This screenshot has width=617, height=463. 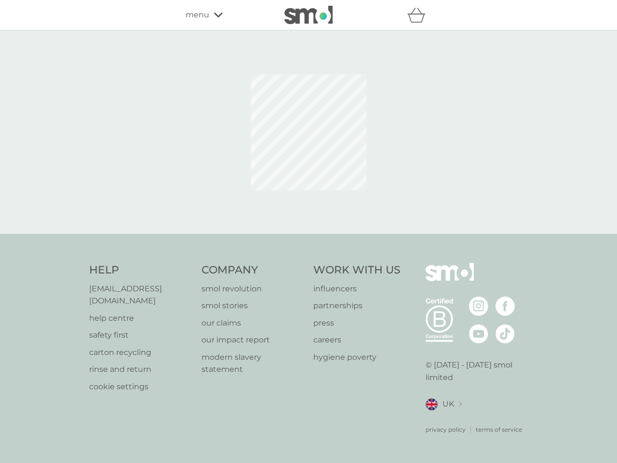 I want to click on a: help centre, so click(x=140, y=318).